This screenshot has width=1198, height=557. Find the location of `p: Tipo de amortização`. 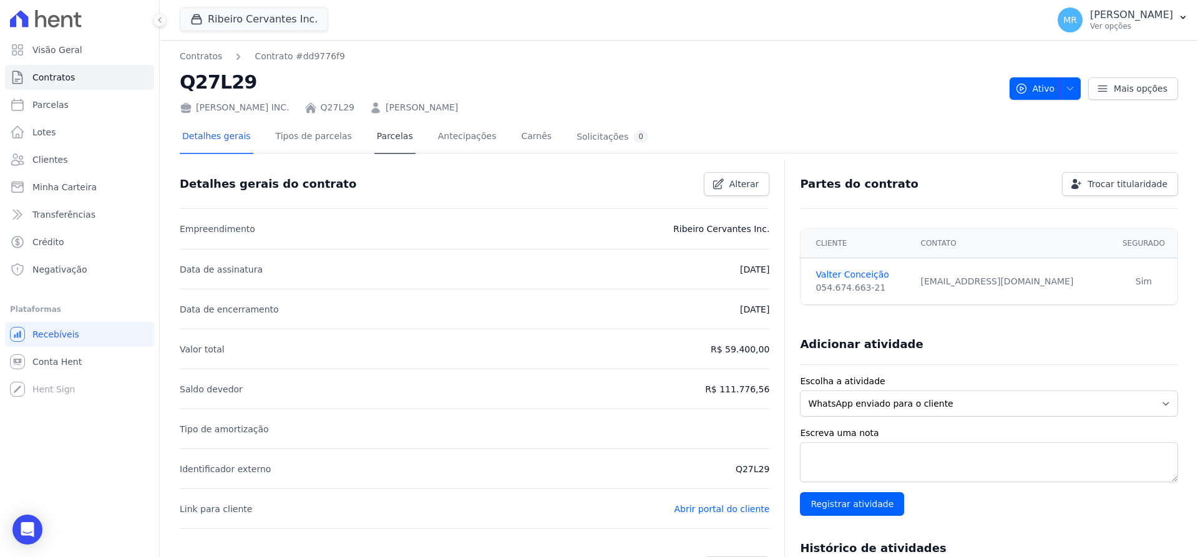

p: Tipo de amortização is located at coordinates (224, 429).